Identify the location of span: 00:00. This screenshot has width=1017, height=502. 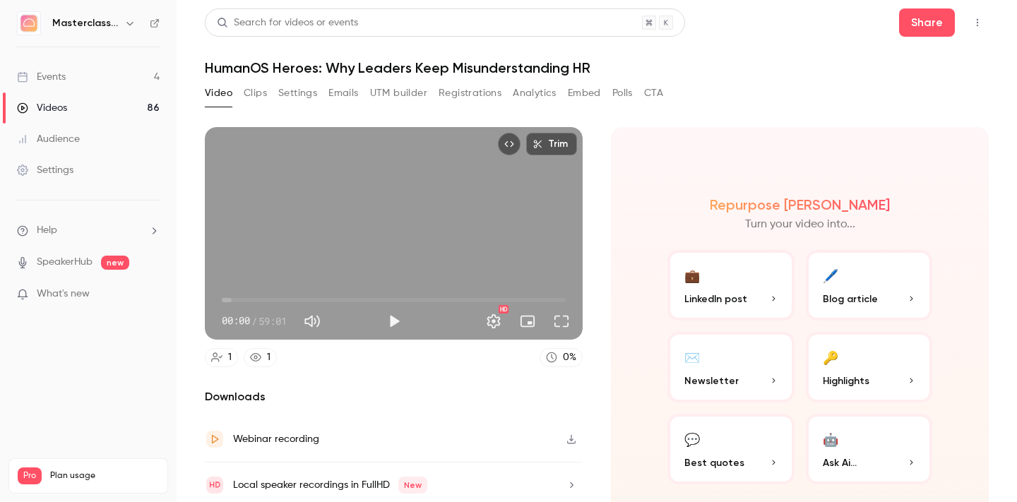
(236, 321).